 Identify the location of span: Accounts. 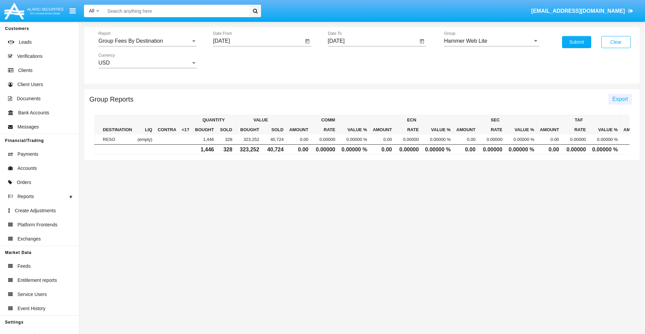
(27, 168).